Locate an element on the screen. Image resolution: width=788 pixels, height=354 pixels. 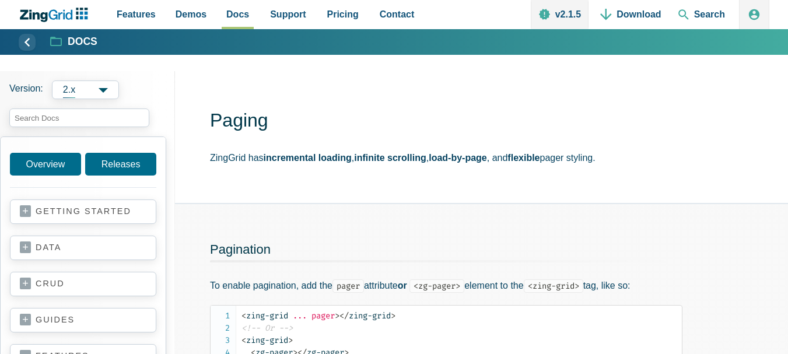
strong: incremental loading is located at coordinates (307, 157).